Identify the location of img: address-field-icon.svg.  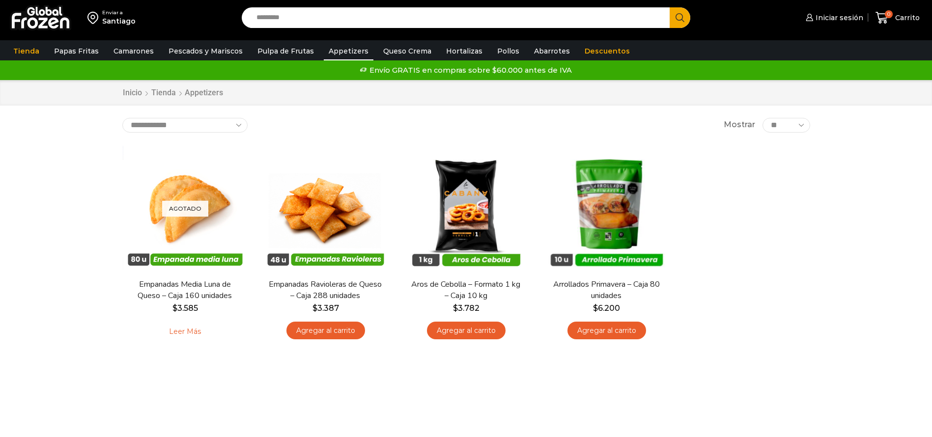
(95, 18).